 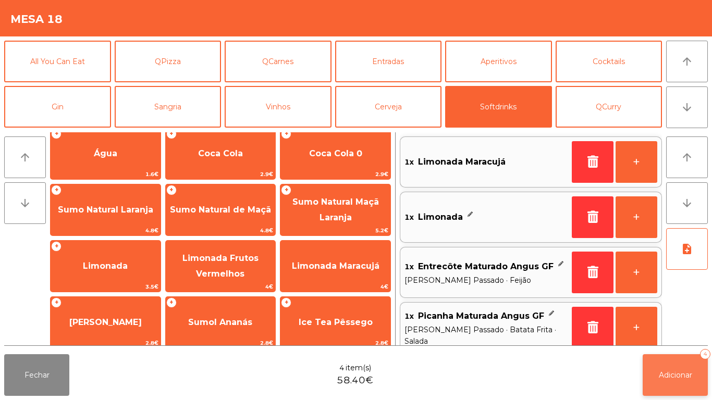 I want to click on button: Vinhos, so click(x=278, y=107).